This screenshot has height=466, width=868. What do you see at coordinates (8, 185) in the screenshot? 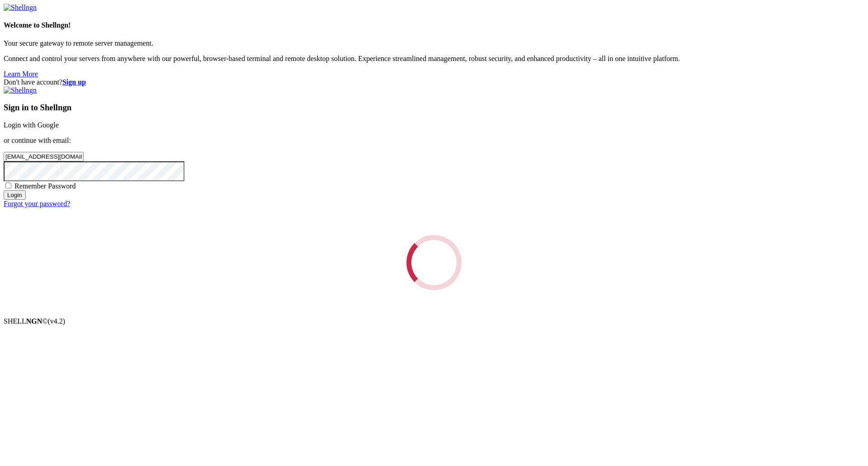
I see `input: Remember Password` at bounding box center [8, 185].